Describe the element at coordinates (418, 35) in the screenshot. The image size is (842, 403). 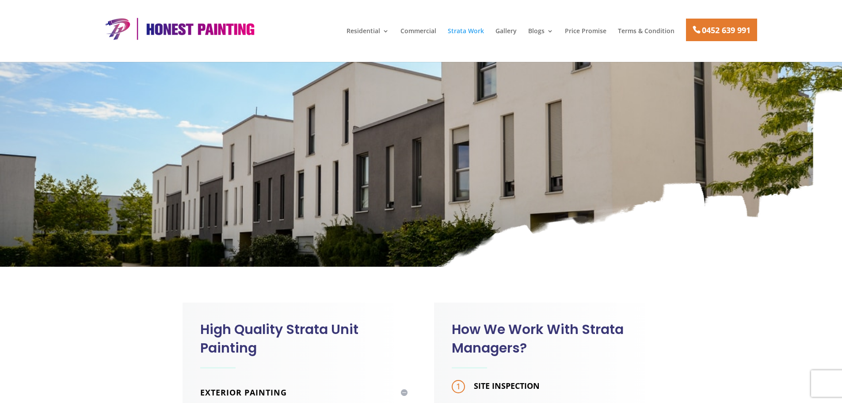
I see `a: Commercial` at that location.